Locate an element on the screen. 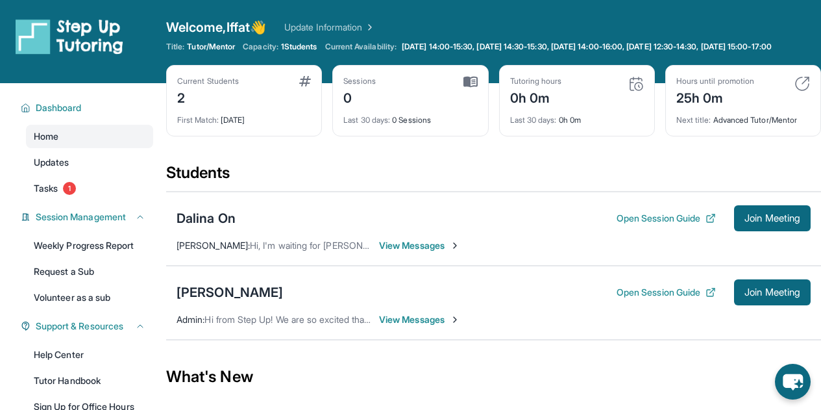  div: Dalina On is located at coordinates (206, 218).